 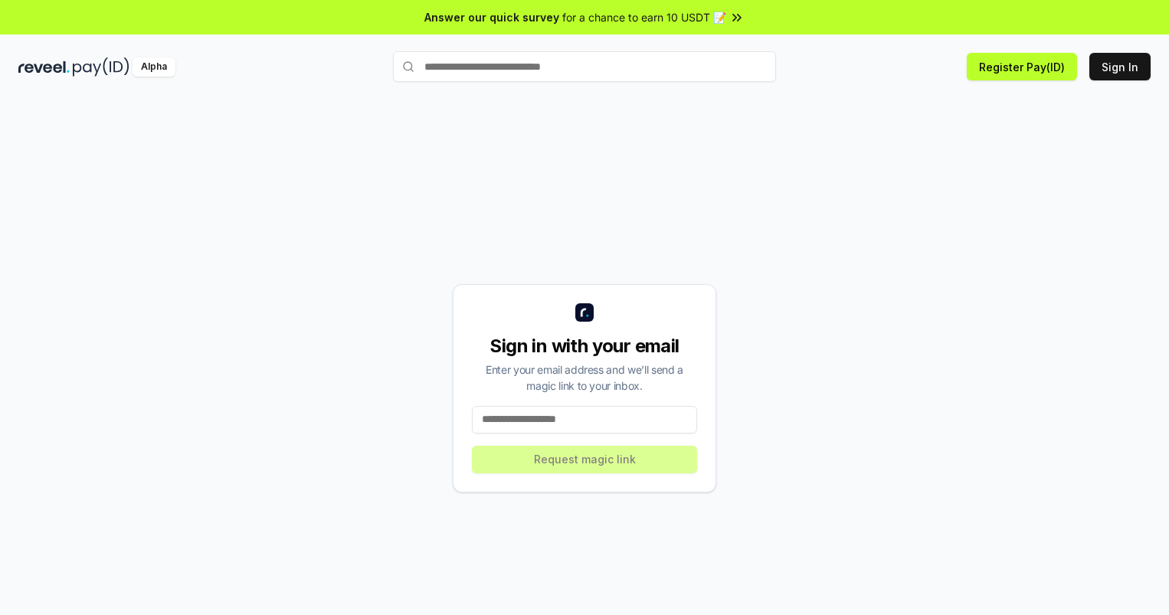 What do you see at coordinates (101, 67) in the screenshot?
I see `img: pay_id` at bounding box center [101, 67].